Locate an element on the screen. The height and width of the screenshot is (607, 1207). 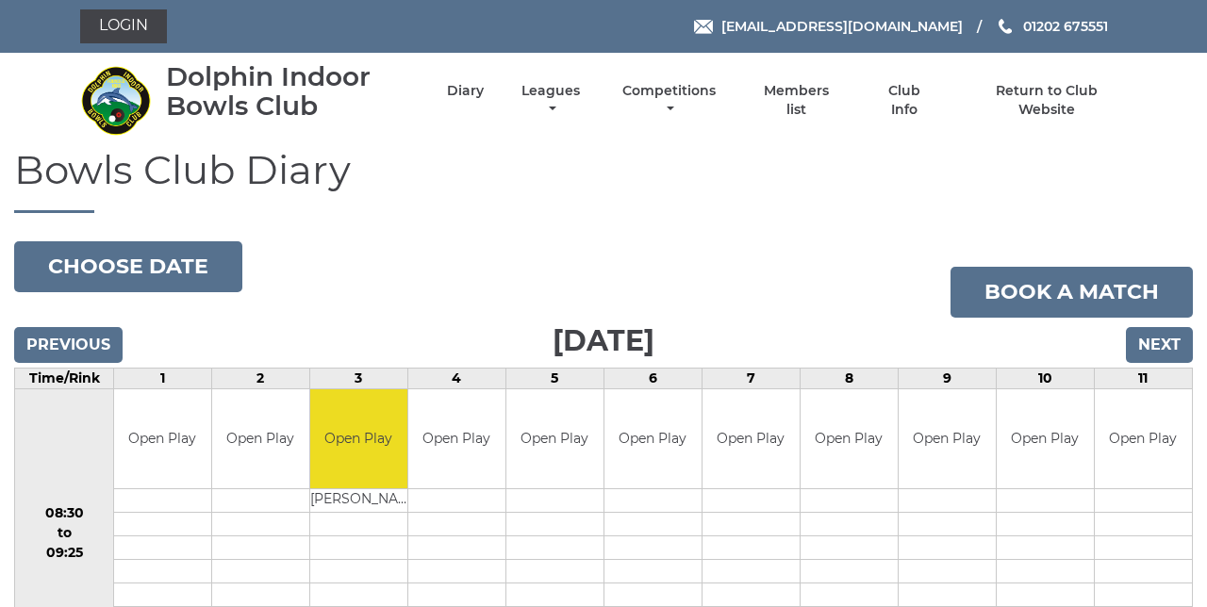
span: 01202 675551 is located at coordinates (1066, 26).